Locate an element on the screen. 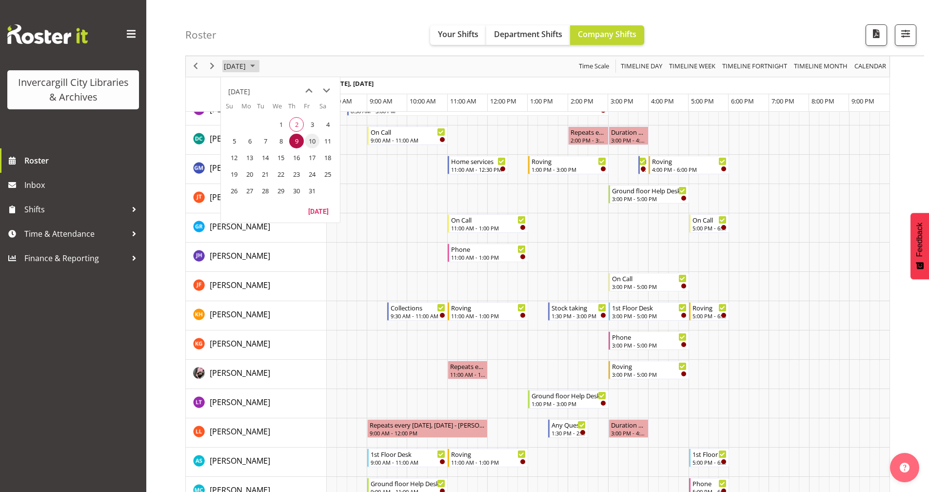  span: Sunday, October 19, 2025 is located at coordinates (234, 174).